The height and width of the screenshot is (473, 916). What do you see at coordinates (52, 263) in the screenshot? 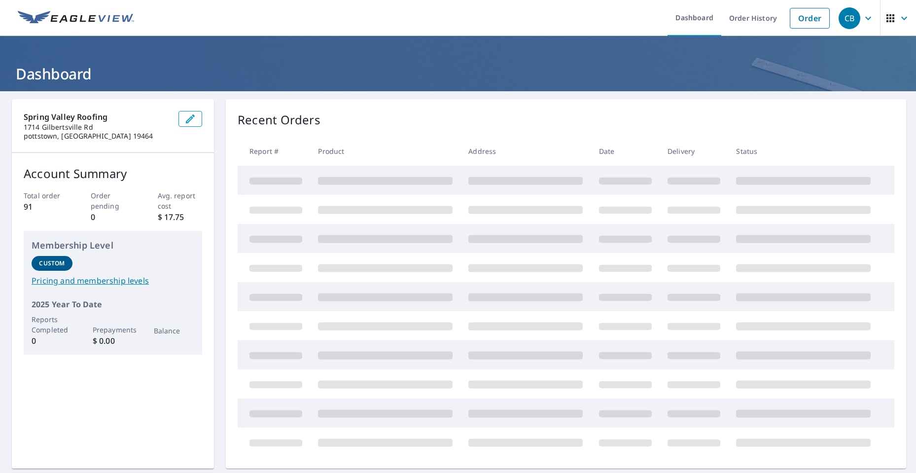
I see `p: Custom` at bounding box center [52, 263].